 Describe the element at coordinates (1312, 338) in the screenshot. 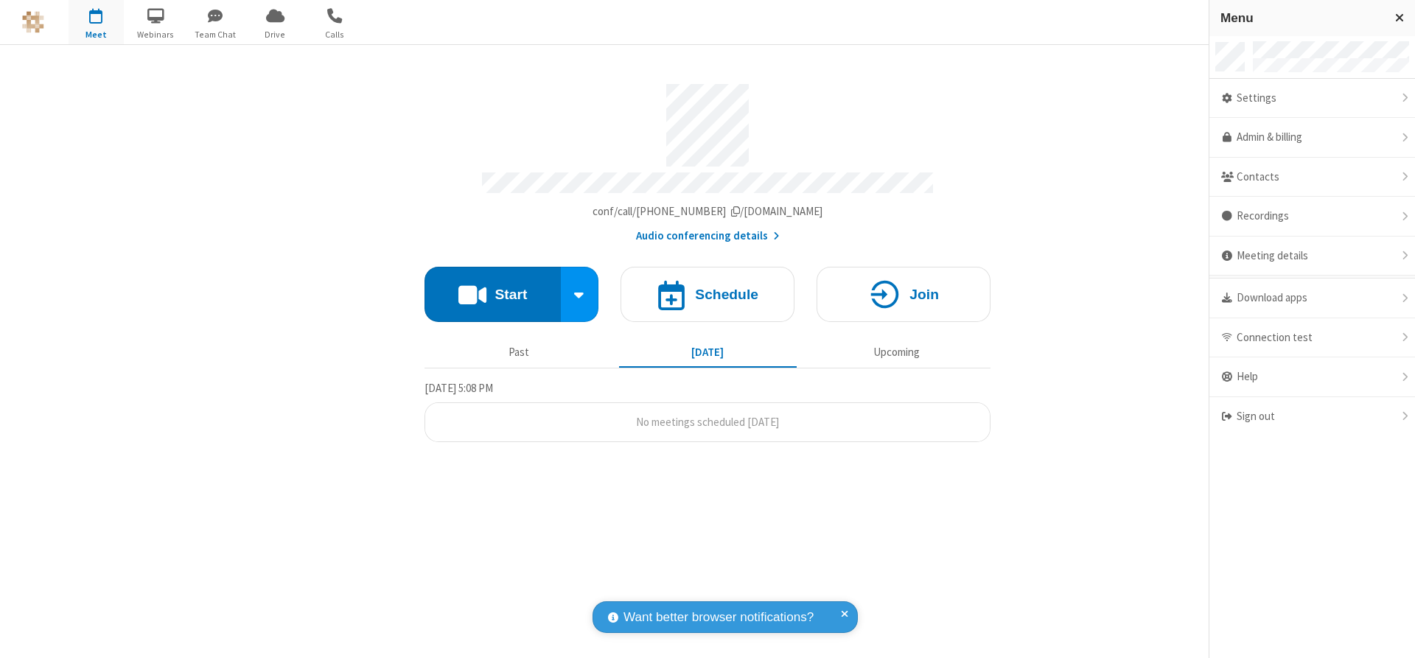

I see `div: Connection test` at that location.